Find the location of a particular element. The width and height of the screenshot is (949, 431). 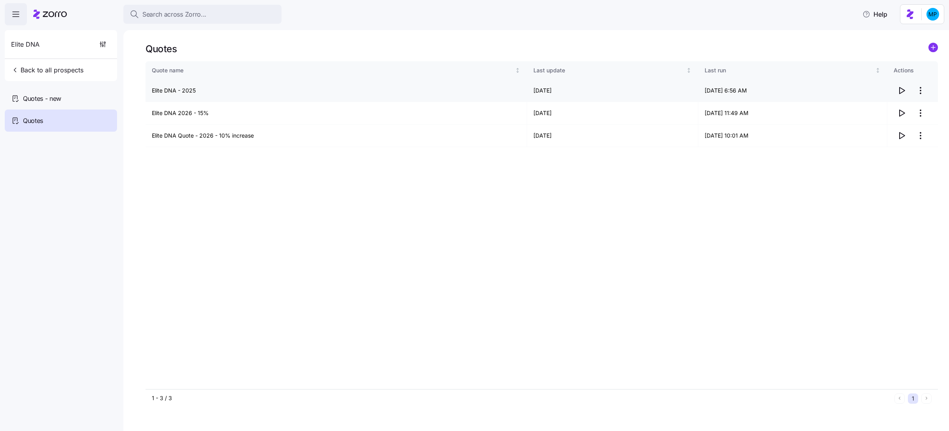

button: Help is located at coordinates (874, 14).